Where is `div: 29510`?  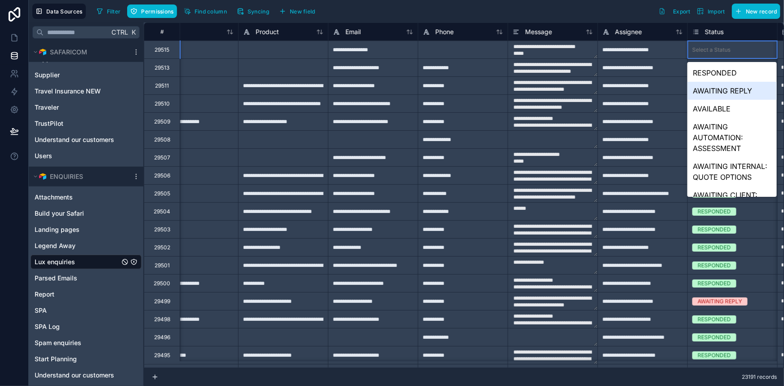
div: 29510 is located at coordinates (162, 104).